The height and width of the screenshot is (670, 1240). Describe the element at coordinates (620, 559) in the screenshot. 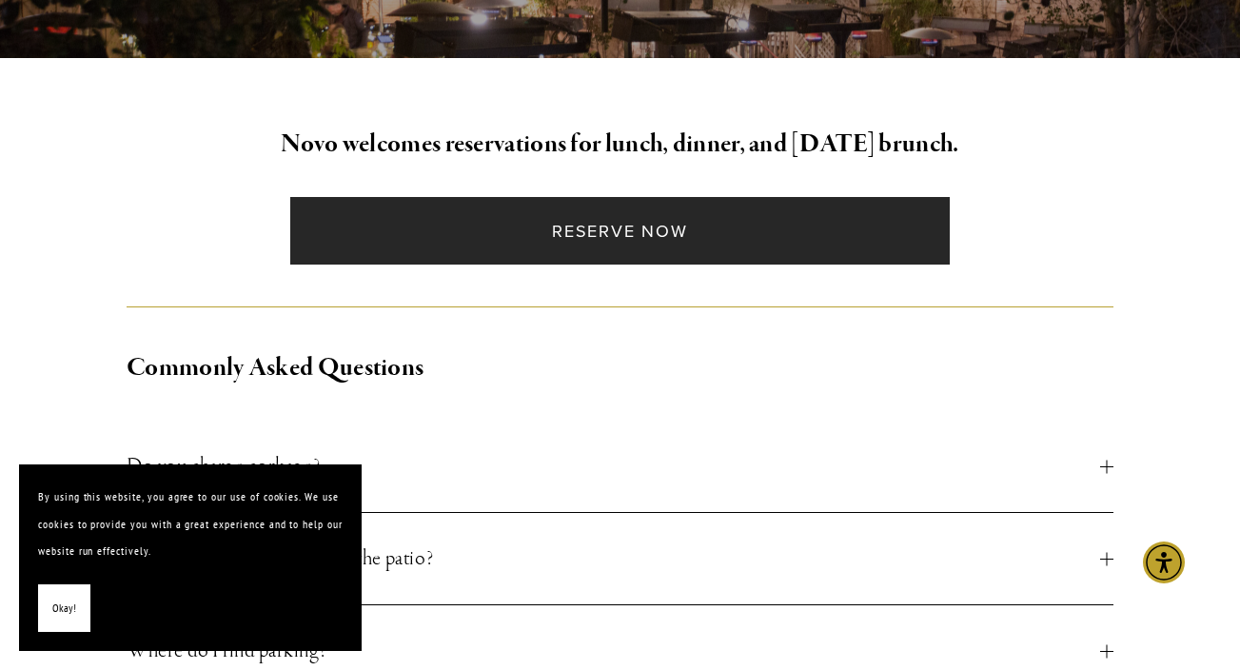

I see `button: Can I make a reservation for the patio?` at that location.